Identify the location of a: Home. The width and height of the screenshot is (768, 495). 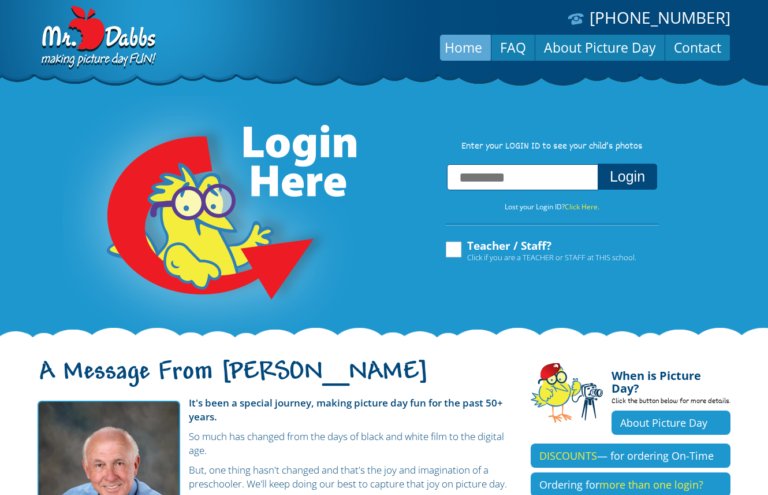
(463, 47).